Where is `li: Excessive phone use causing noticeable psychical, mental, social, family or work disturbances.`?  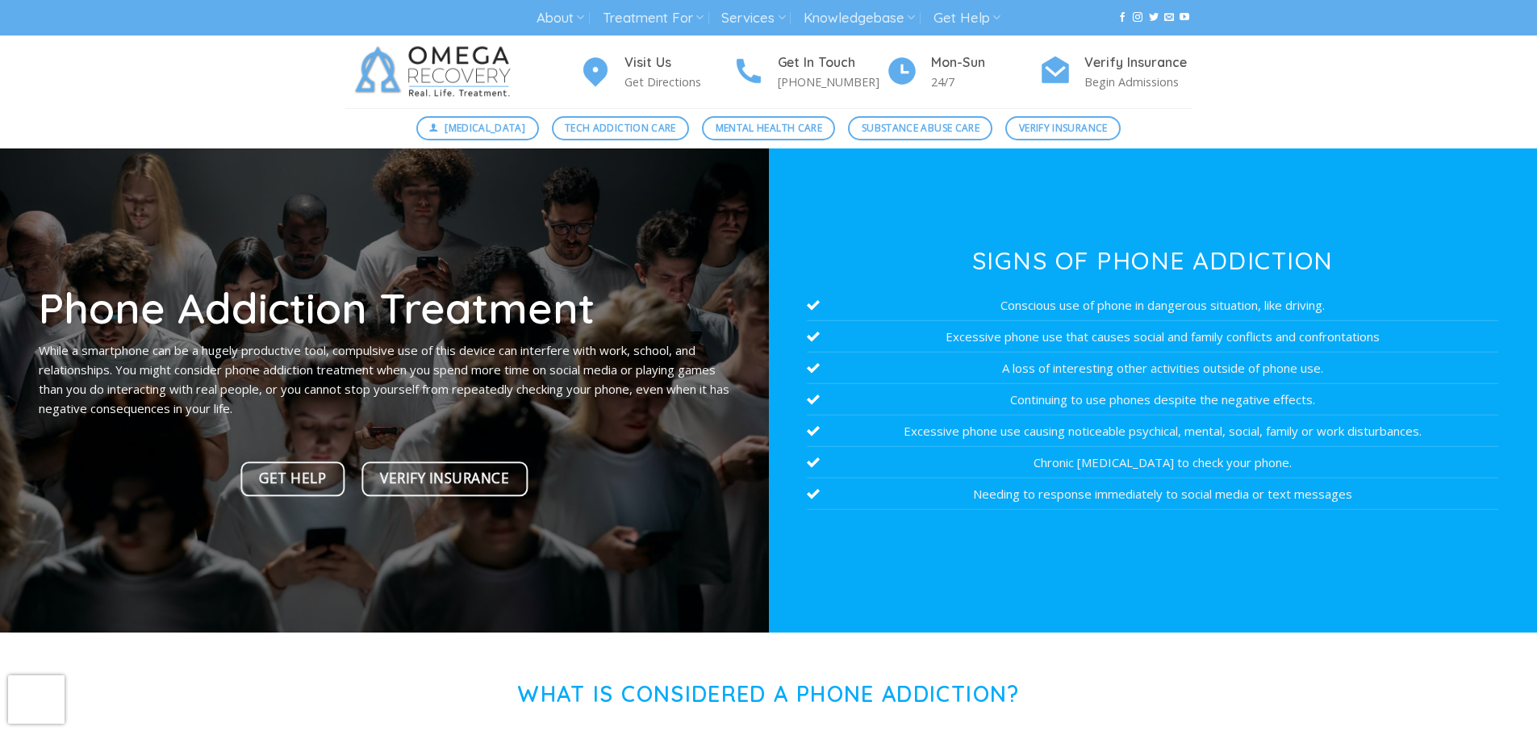
li: Excessive phone use causing noticeable psychical, mental, social, family or work disturbances. is located at coordinates (1152, 431).